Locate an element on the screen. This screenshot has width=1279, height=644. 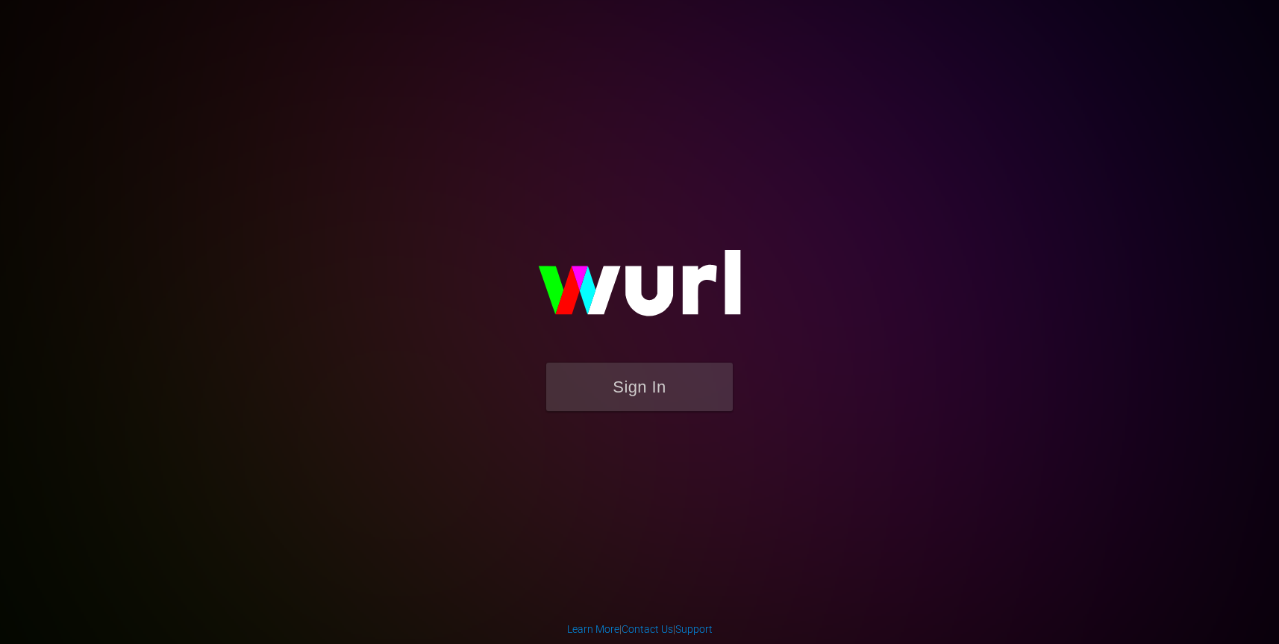
a: Learn More is located at coordinates (593, 629).